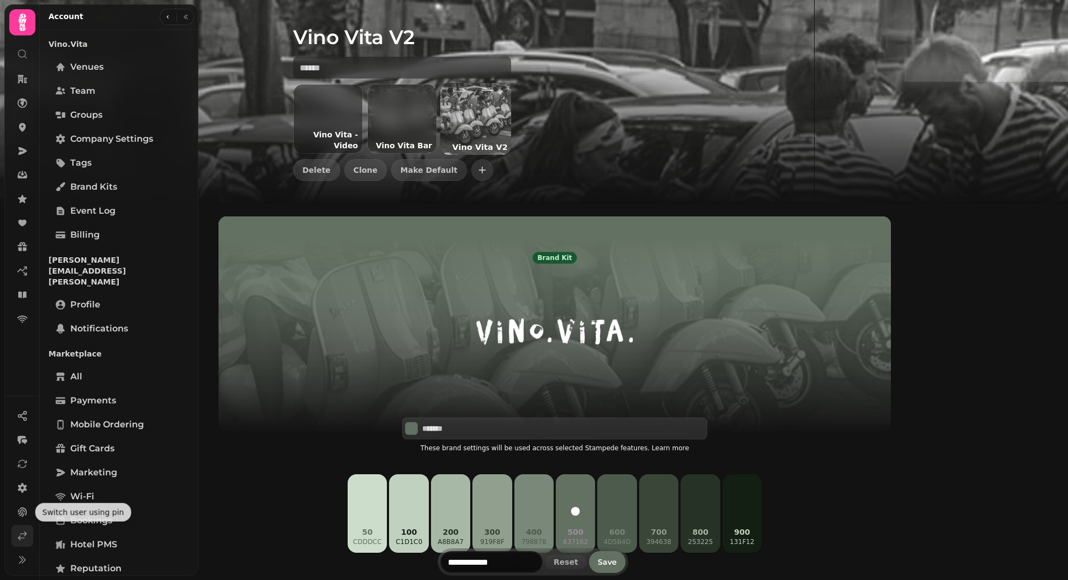 The image size is (1068, 580). What do you see at coordinates (119, 91) in the screenshot?
I see `a: Team` at bounding box center [119, 91].